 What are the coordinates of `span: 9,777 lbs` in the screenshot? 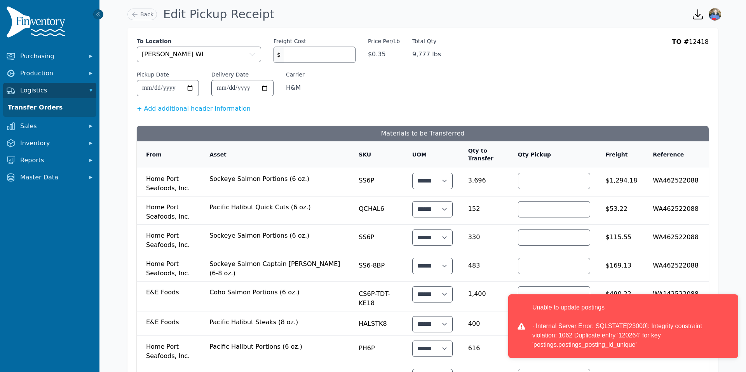 It's located at (427, 54).